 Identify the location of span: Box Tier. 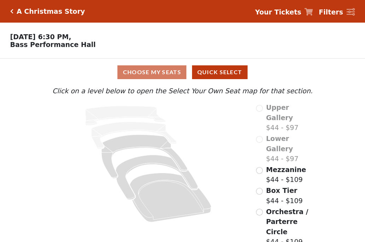
(281, 191).